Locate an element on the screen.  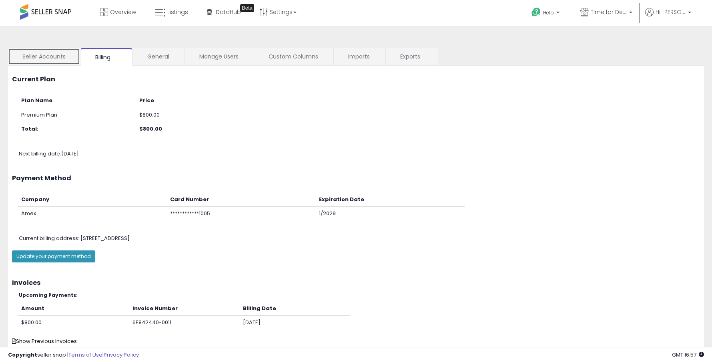
th: Company is located at coordinates (92, 199).